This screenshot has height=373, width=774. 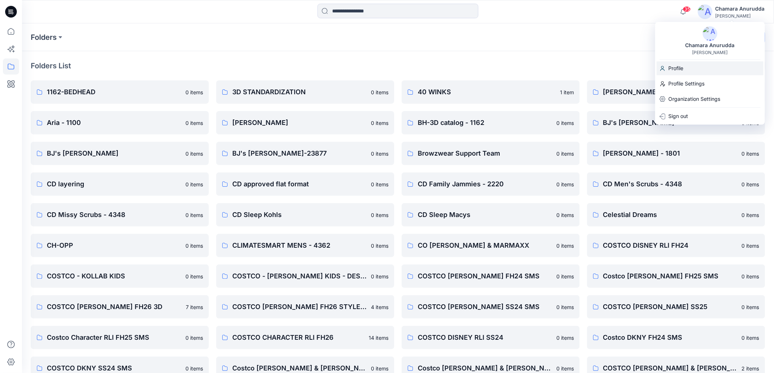 What do you see at coordinates (676, 184) in the screenshot?
I see `a: CD Men's Scrubs - 43480 items` at bounding box center [676, 184].